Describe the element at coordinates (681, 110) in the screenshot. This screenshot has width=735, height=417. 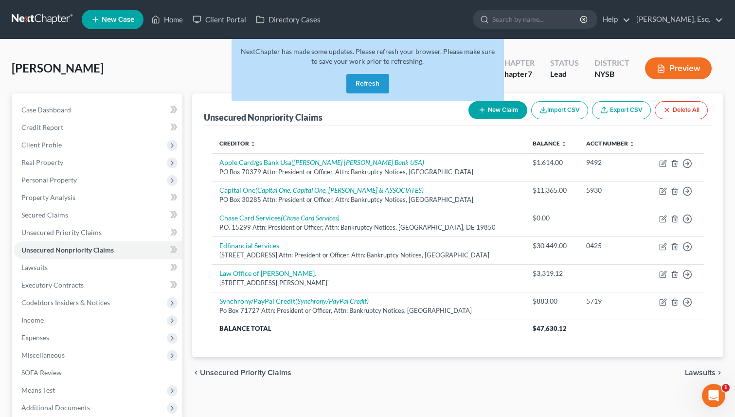
I see `button: Delete All` at that location.